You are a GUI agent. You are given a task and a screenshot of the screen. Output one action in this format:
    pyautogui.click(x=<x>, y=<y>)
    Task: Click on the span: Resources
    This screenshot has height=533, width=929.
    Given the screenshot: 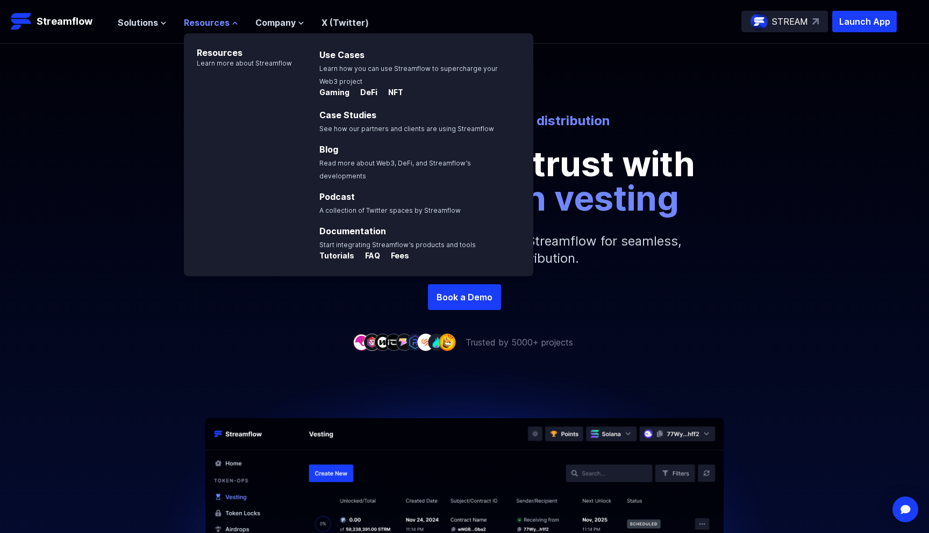 What is the action you would take?
    pyautogui.click(x=206, y=23)
    